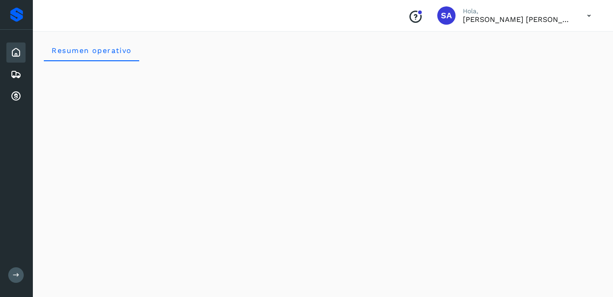 Image resolution: width=613 pixels, height=297 pixels. I want to click on div: Cuentas por cobrar, so click(16, 96).